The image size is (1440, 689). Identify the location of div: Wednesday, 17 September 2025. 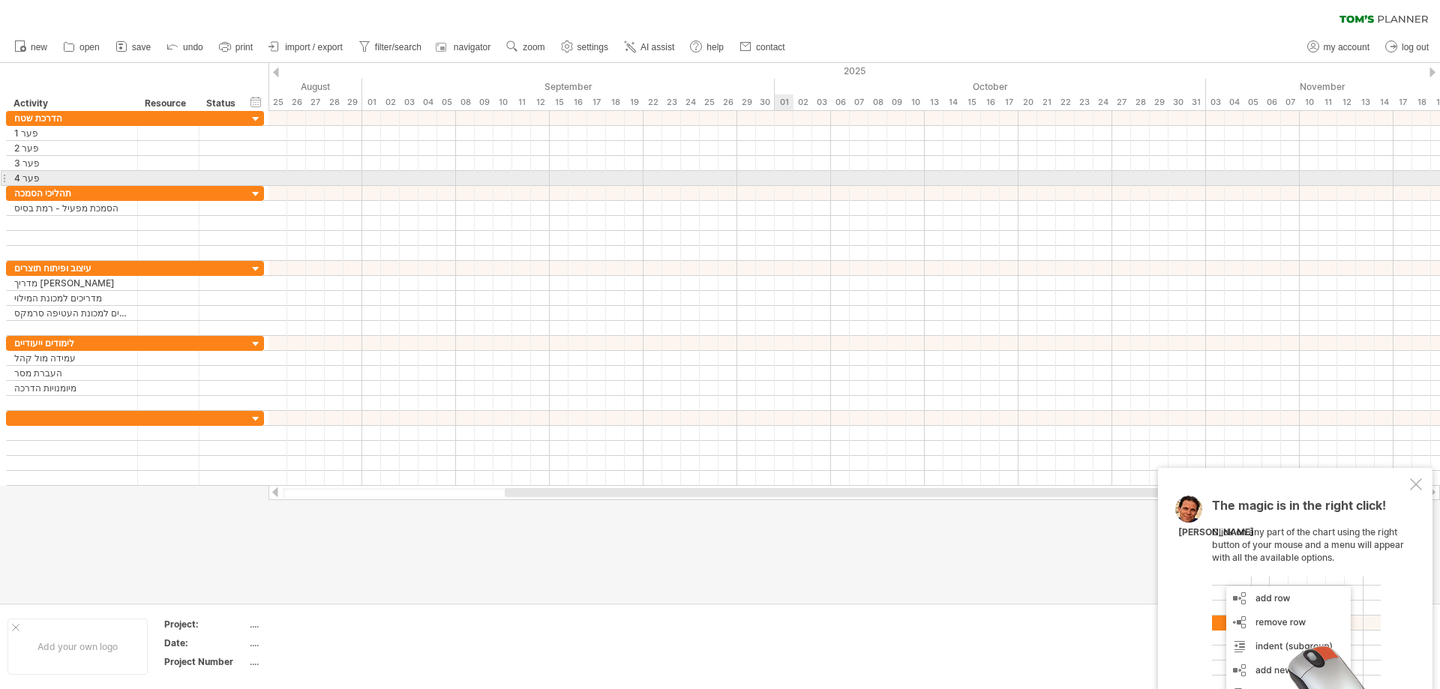
(596, 102).